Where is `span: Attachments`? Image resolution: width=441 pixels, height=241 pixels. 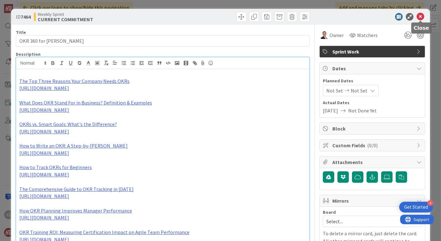 span: Attachments is located at coordinates (373, 162).